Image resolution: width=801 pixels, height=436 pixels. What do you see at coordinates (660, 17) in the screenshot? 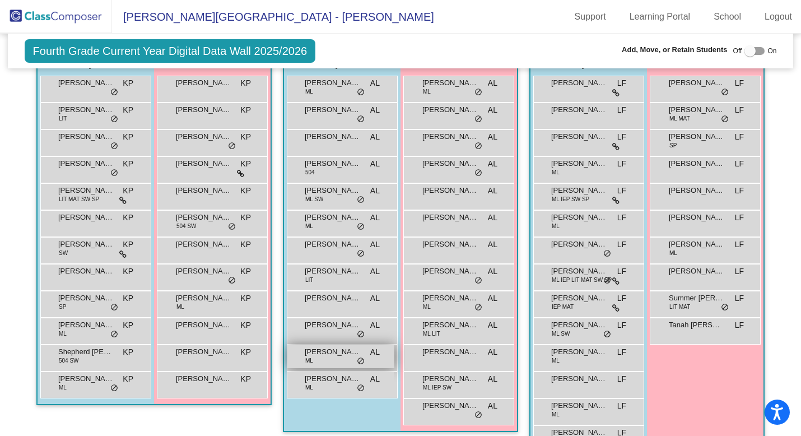
I see `a: Learning Portal` at bounding box center [660, 17].